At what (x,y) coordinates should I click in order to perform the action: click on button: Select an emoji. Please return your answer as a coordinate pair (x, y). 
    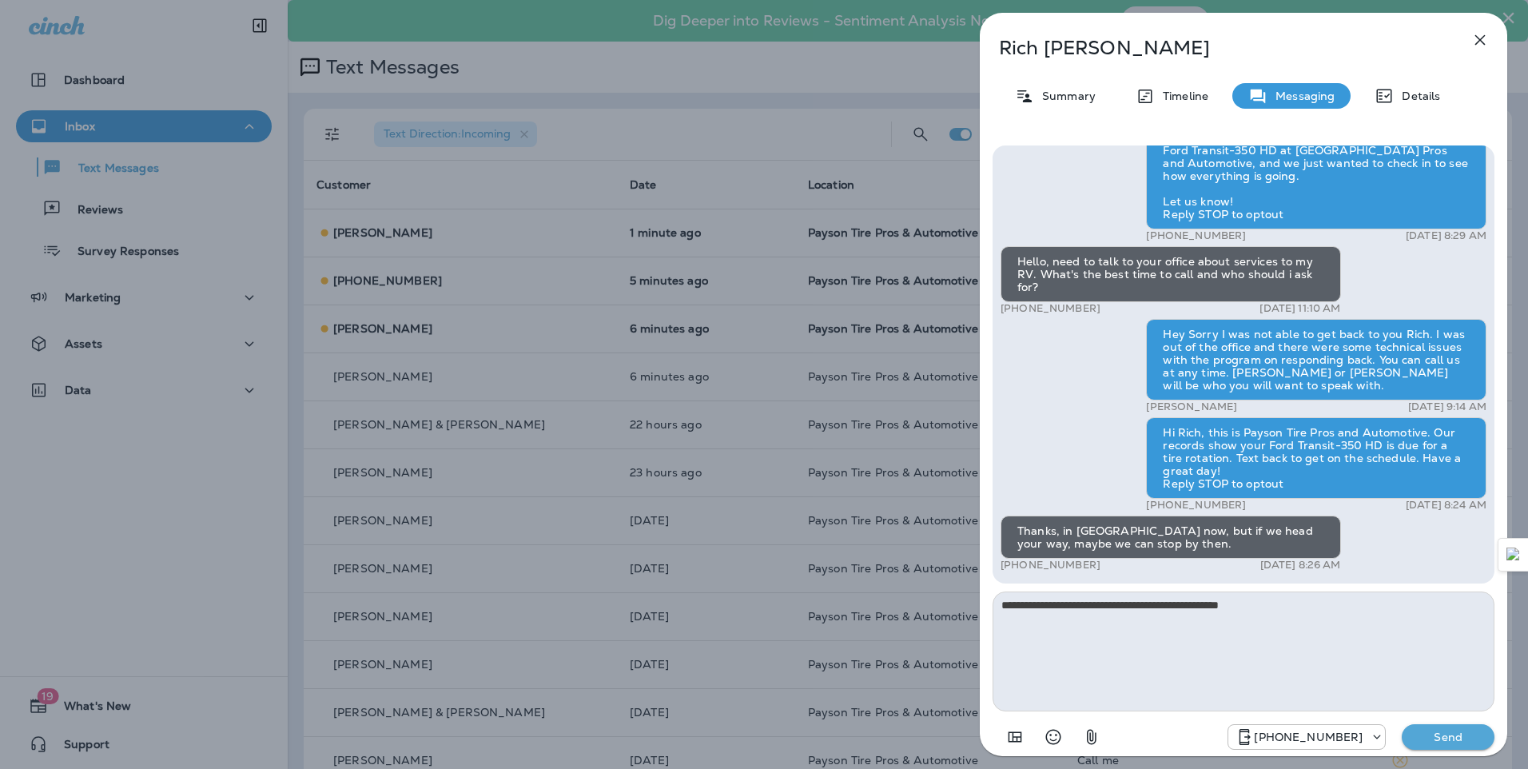
    Looking at the image, I should click on (1053, 737).